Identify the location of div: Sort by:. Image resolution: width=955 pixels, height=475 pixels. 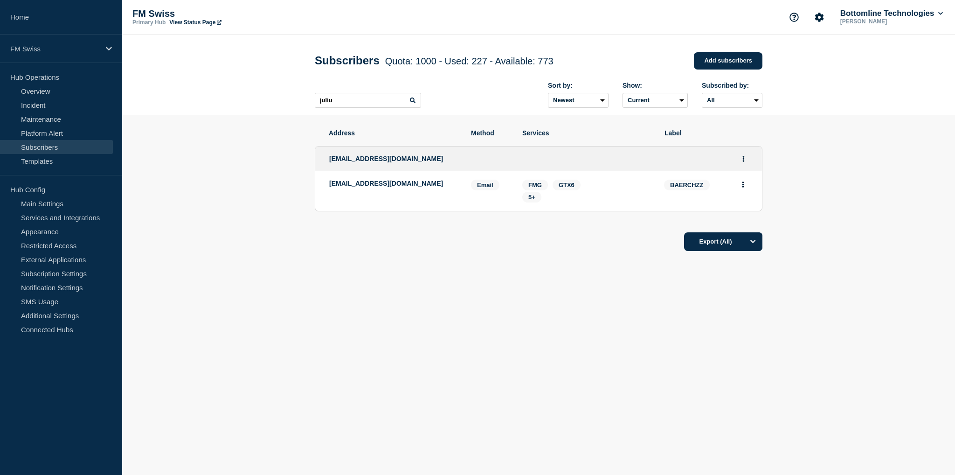
(578, 85).